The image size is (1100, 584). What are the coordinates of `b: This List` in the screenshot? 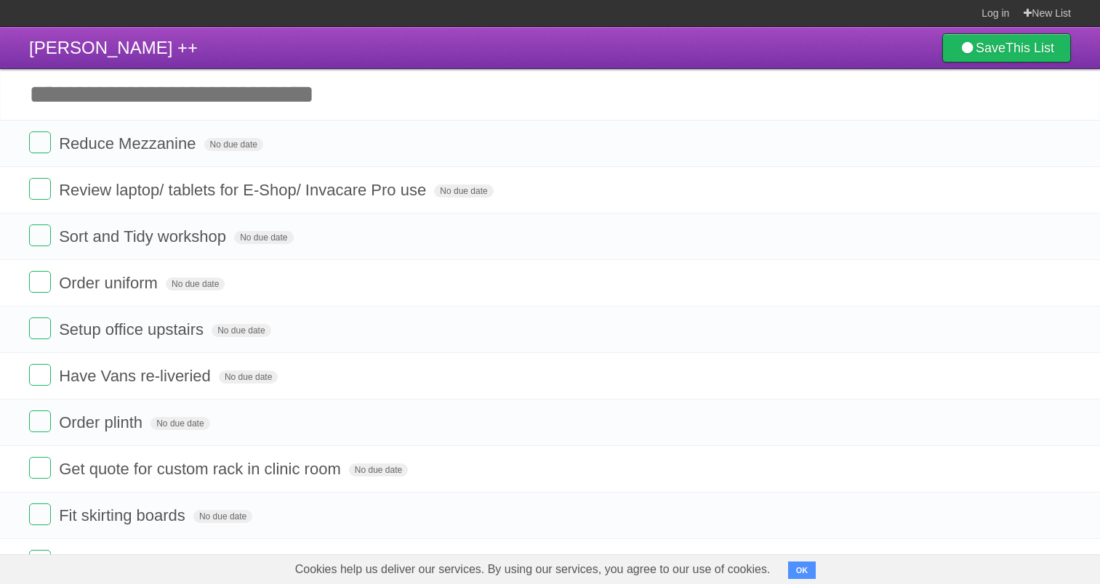 It's located at (1029, 48).